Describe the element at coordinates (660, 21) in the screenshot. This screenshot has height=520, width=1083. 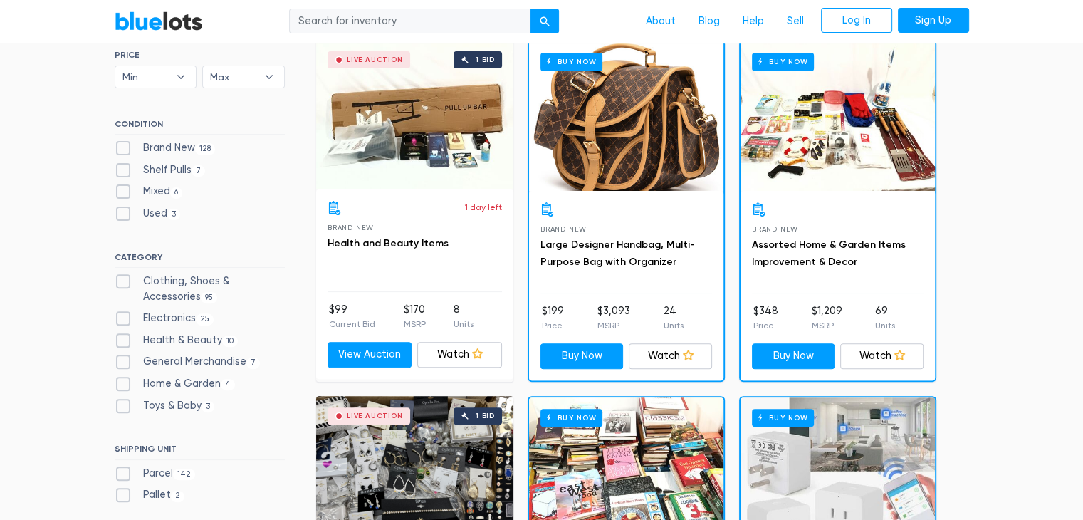
I see `a: About` at that location.